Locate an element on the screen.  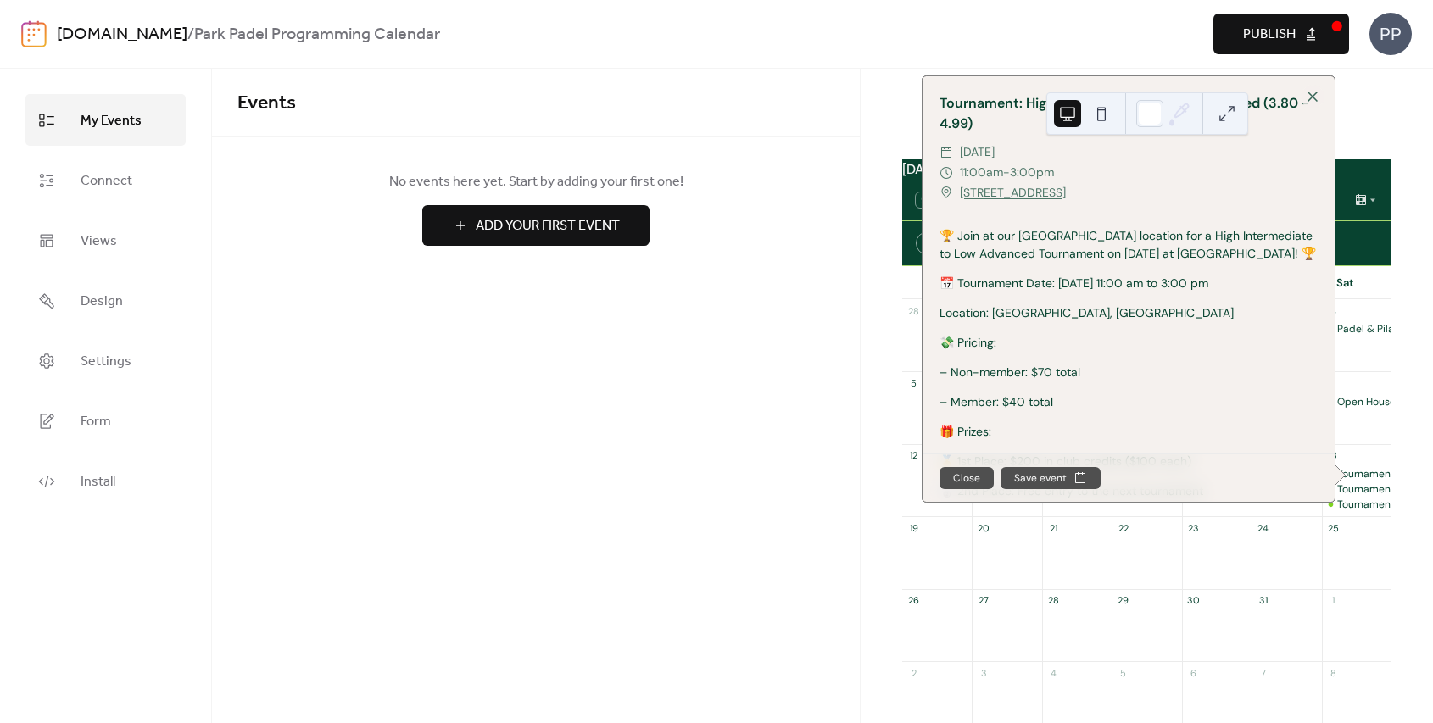
span: Events is located at coordinates (266, 103).